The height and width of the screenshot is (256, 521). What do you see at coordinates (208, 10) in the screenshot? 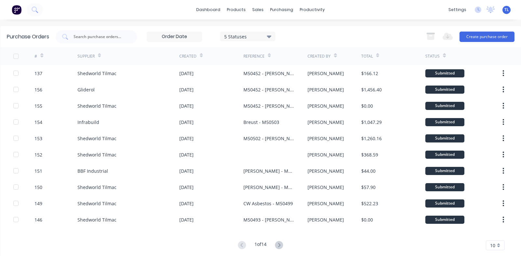
I see `a: dashboard` at bounding box center [208, 10].